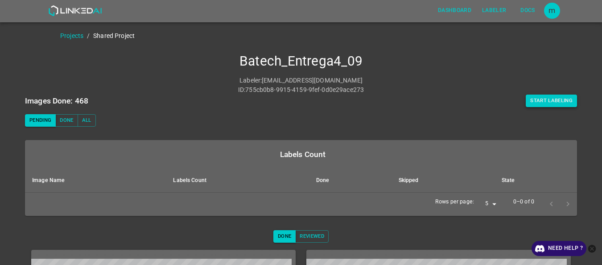 This screenshot has height=265, width=602. Describe the element at coordinates (454, 202) in the screenshot. I see `p: Rows per page:` at that location.